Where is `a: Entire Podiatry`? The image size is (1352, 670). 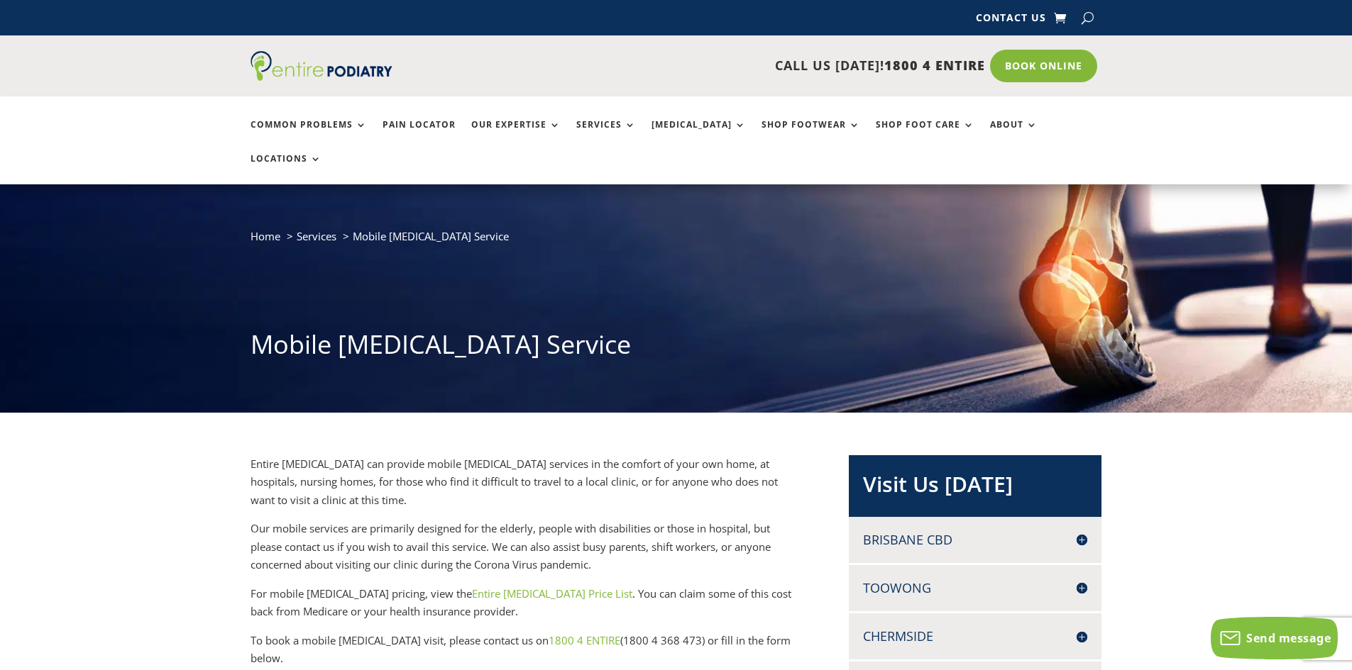
a: Entire Podiatry is located at coordinates (321, 77).